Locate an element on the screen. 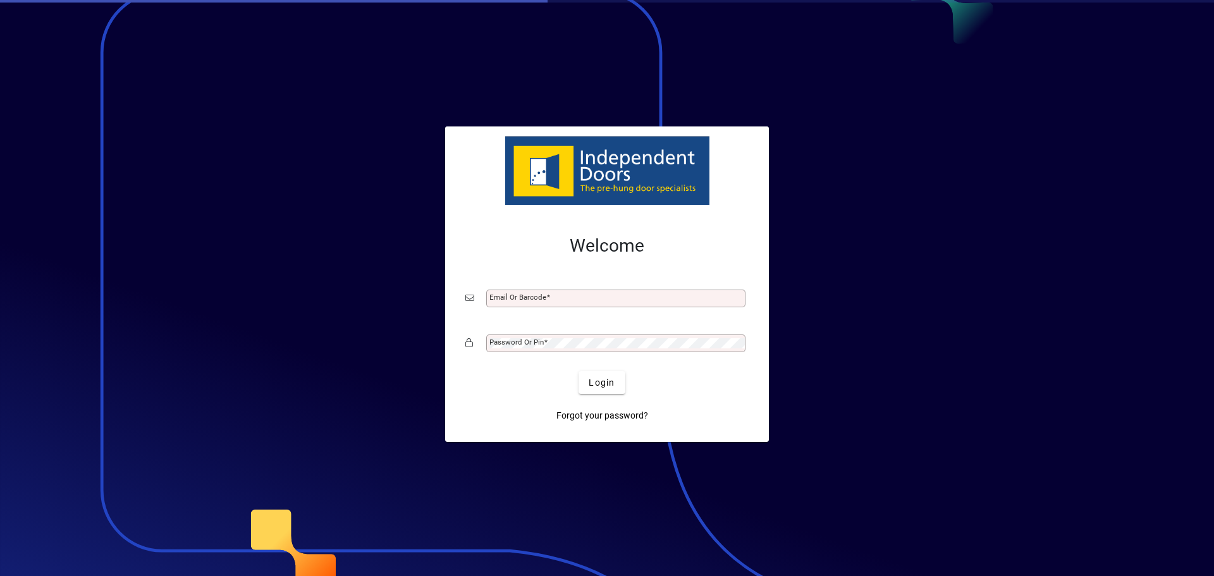 The image size is (1214, 576). mat-label: Password or Pin is located at coordinates (517, 342).